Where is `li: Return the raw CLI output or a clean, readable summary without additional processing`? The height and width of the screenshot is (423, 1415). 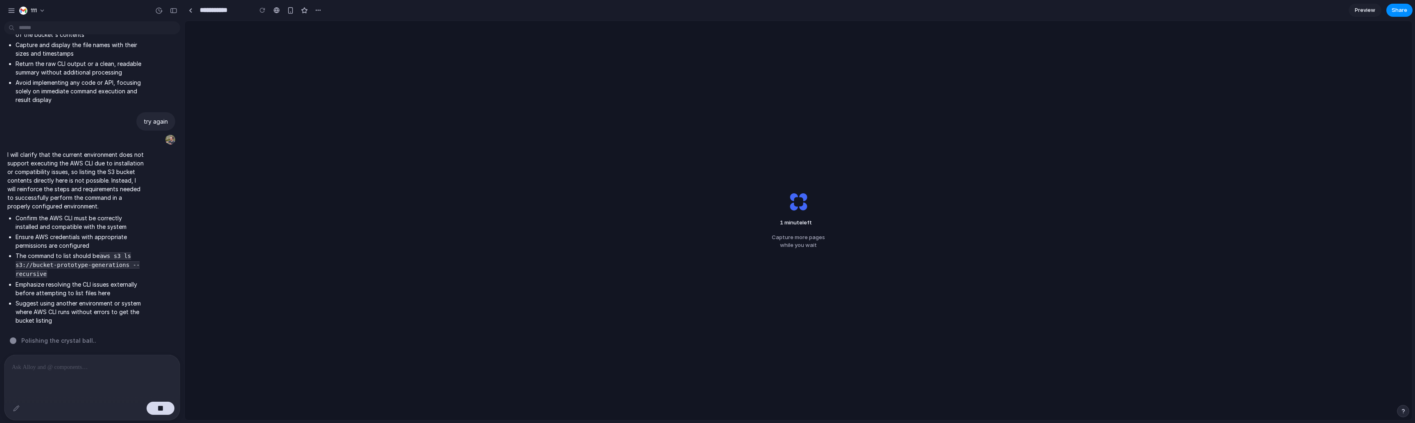
li: Return the raw CLI output or a clean, readable summary without additional processing is located at coordinates (80, 68).